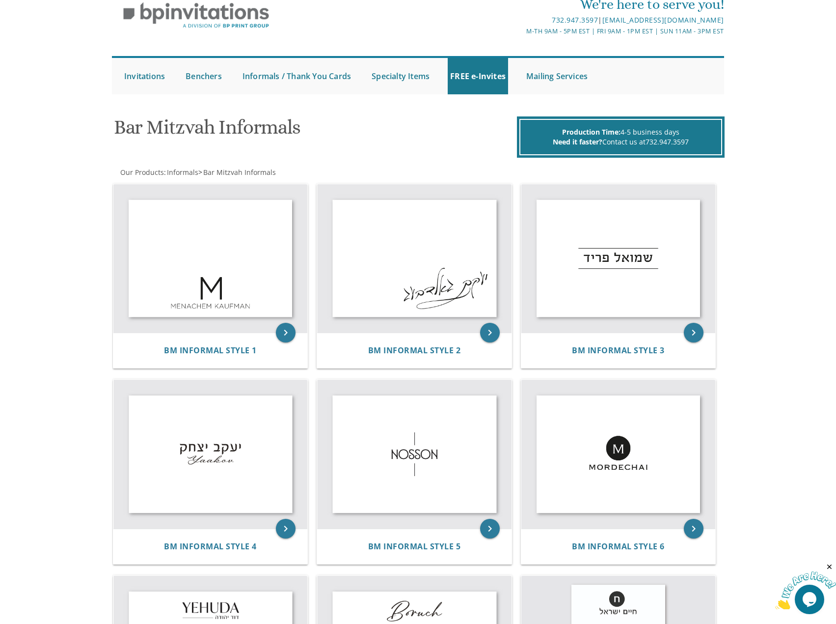 The width and height of the screenshot is (836, 624). I want to click on a: Our Products, so click(141, 172).